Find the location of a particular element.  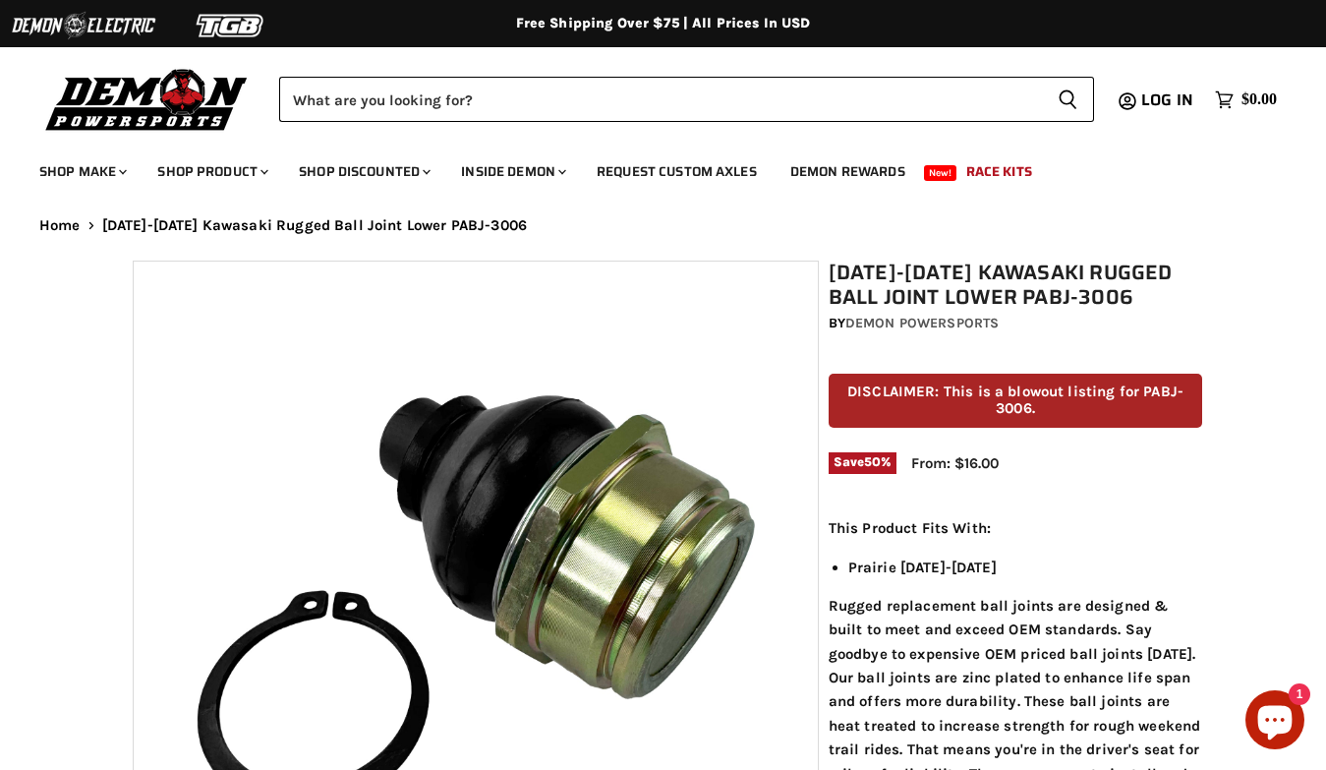

a: Inside Demon is located at coordinates (512, 171).